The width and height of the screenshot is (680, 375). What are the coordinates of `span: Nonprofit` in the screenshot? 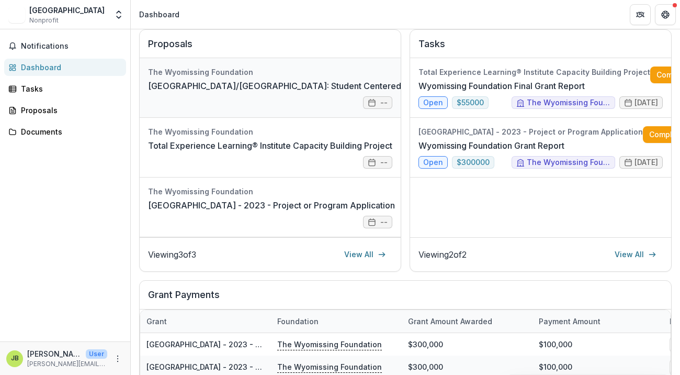 It's located at (44, 20).